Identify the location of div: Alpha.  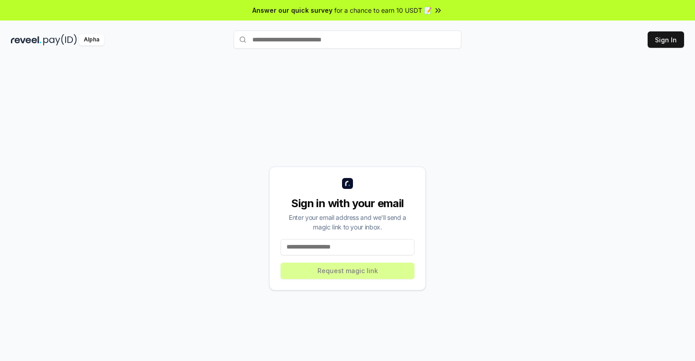
(92, 40).